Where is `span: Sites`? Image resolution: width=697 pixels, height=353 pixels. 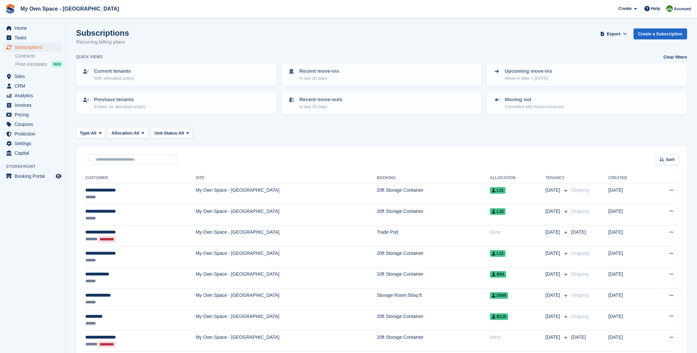
span: Sites is located at coordinates (34, 76).